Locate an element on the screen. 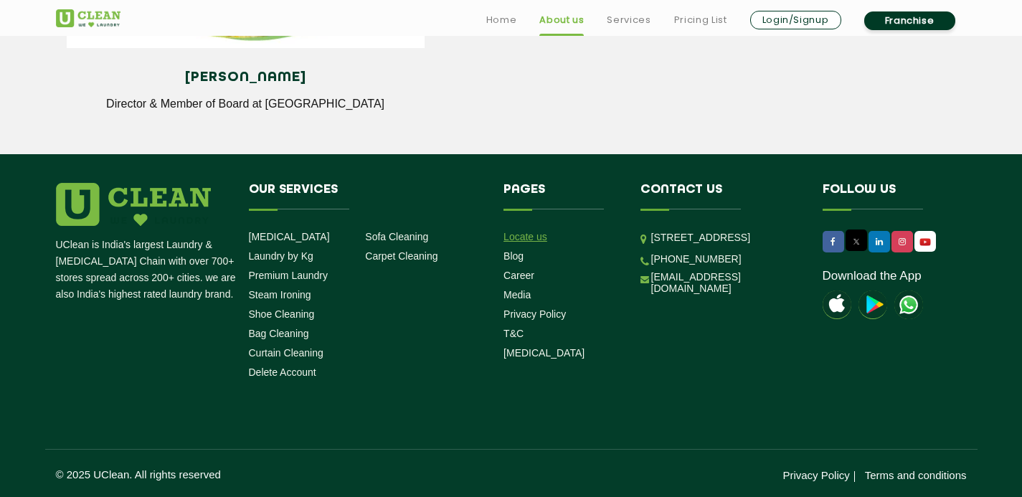  a: Premium Laundry is located at coordinates (288, 275).